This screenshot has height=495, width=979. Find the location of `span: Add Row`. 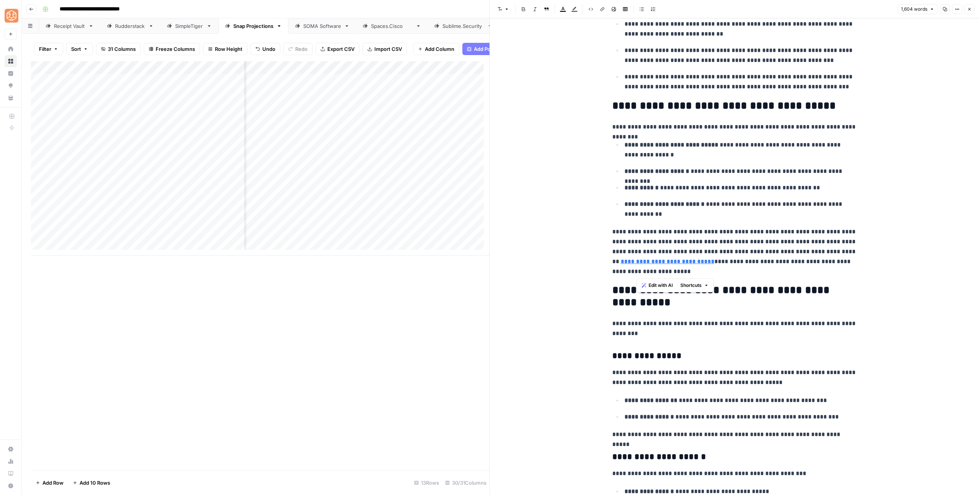

span: Add Row is located at coordinates (53, 483).